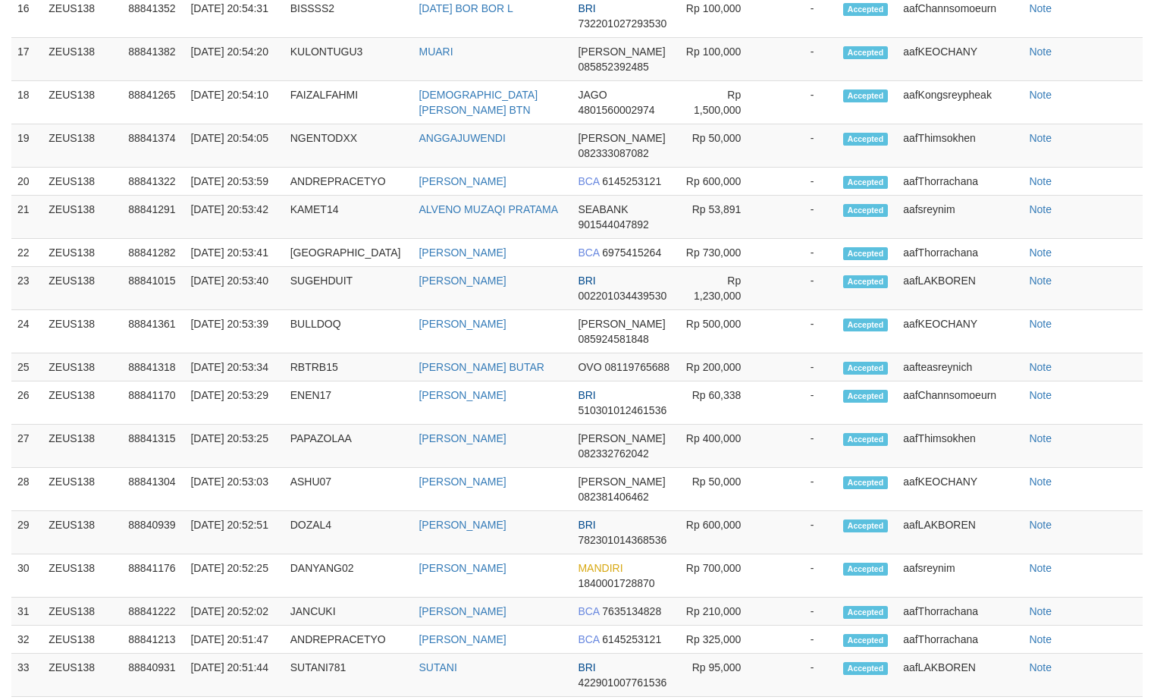  What do you see at coordinates (153, 446) in the screenshot?
I see `td: 88841315` at bounding box center [153, 446].